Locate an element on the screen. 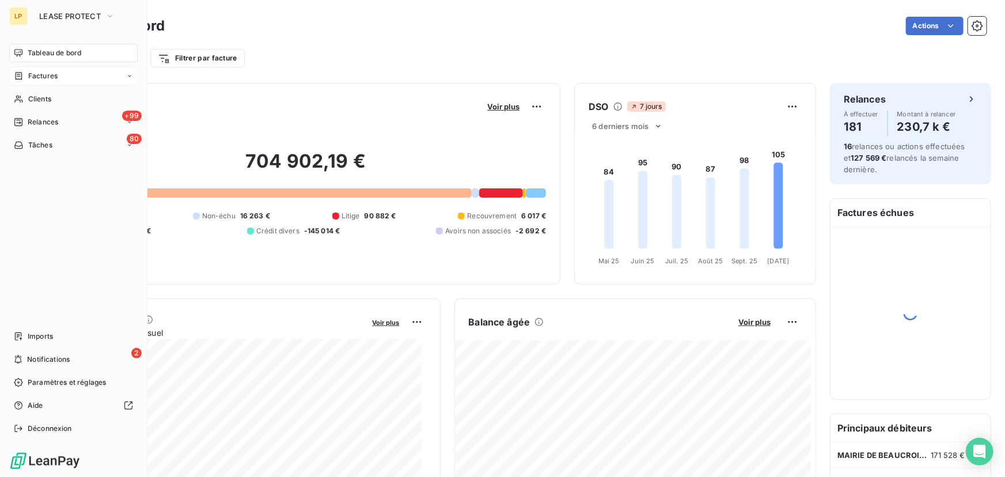 The image size is (1005, 477). span: À effectuer is located at coordinates (861, 114).